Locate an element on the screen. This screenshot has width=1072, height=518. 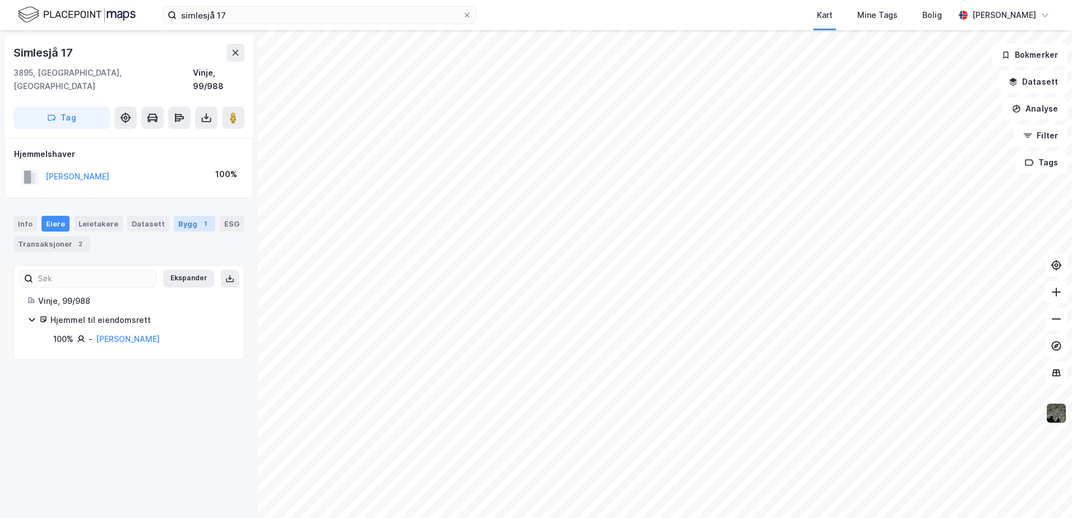
input: Søk på adresse, matrikkel, gårdeiere, leietakere eller personer is located at coordinates (320, 15).